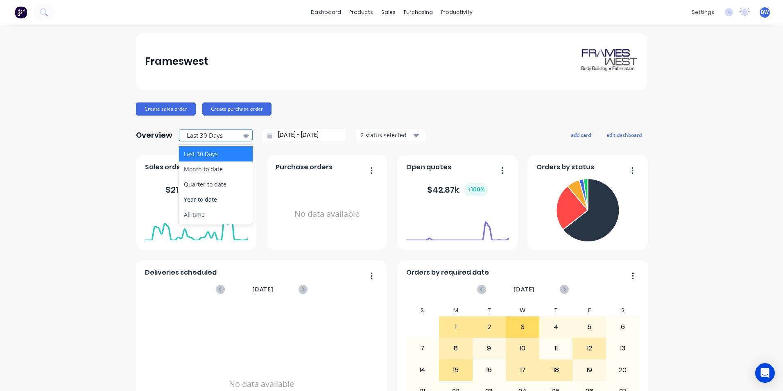  Describe the element at coordinates (589, 370) in the screenshot. I see `div: 19` at that location.